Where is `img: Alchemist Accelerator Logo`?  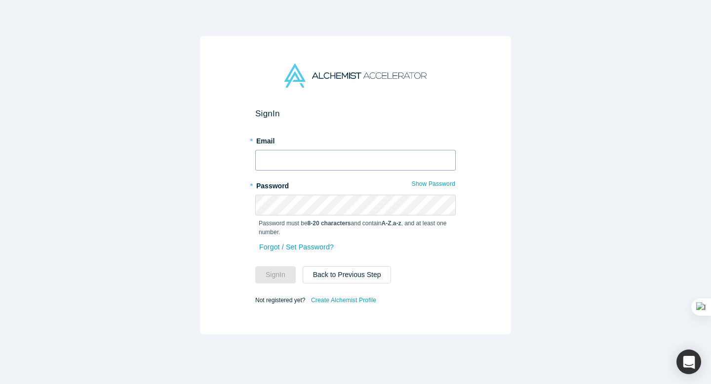 img: Alchemist Accelerator Logo is located at coordinates (355, 75).